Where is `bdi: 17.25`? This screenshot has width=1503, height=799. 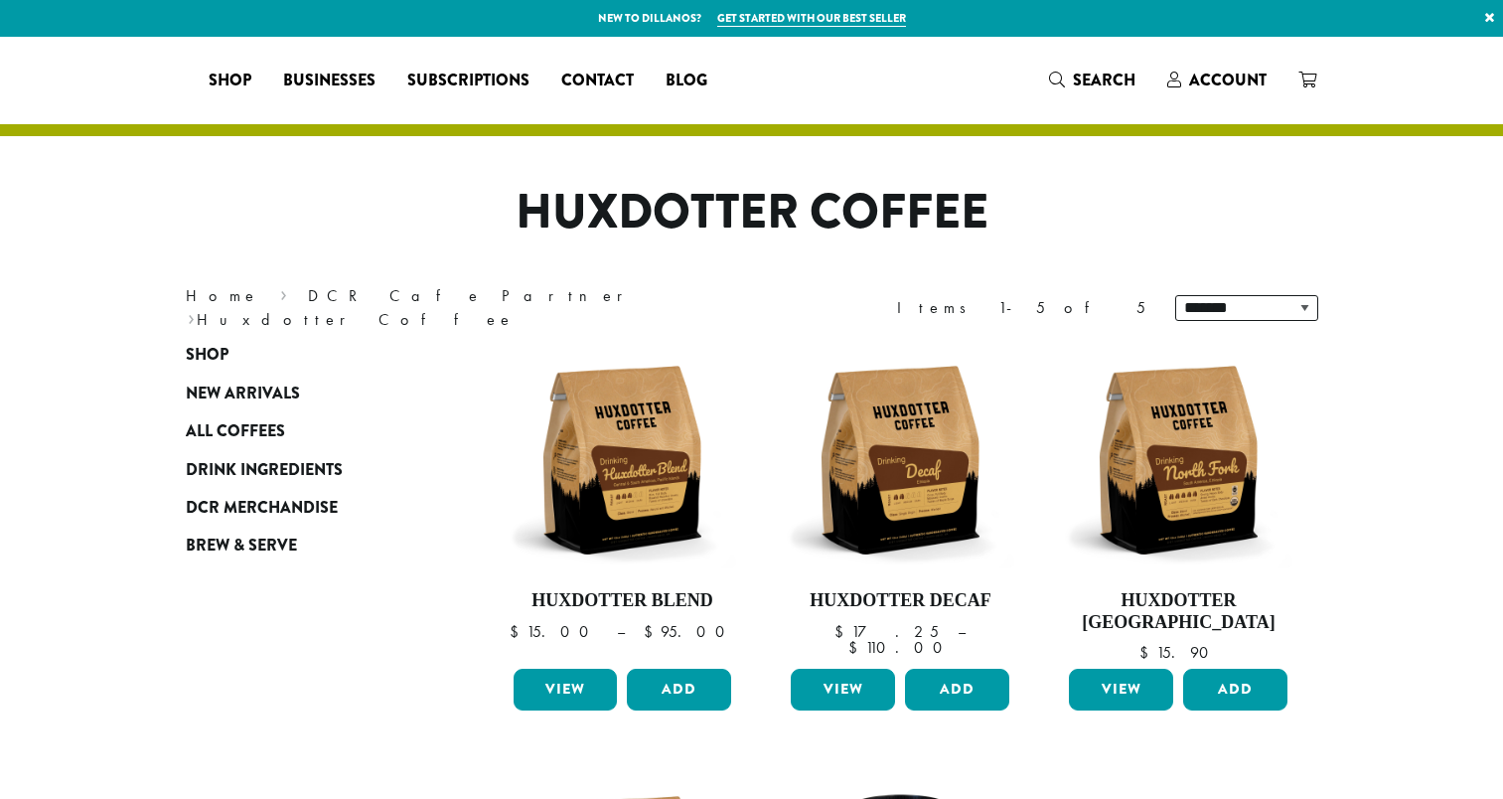 bdi: 17.25 is located at coordinates (886, 631).